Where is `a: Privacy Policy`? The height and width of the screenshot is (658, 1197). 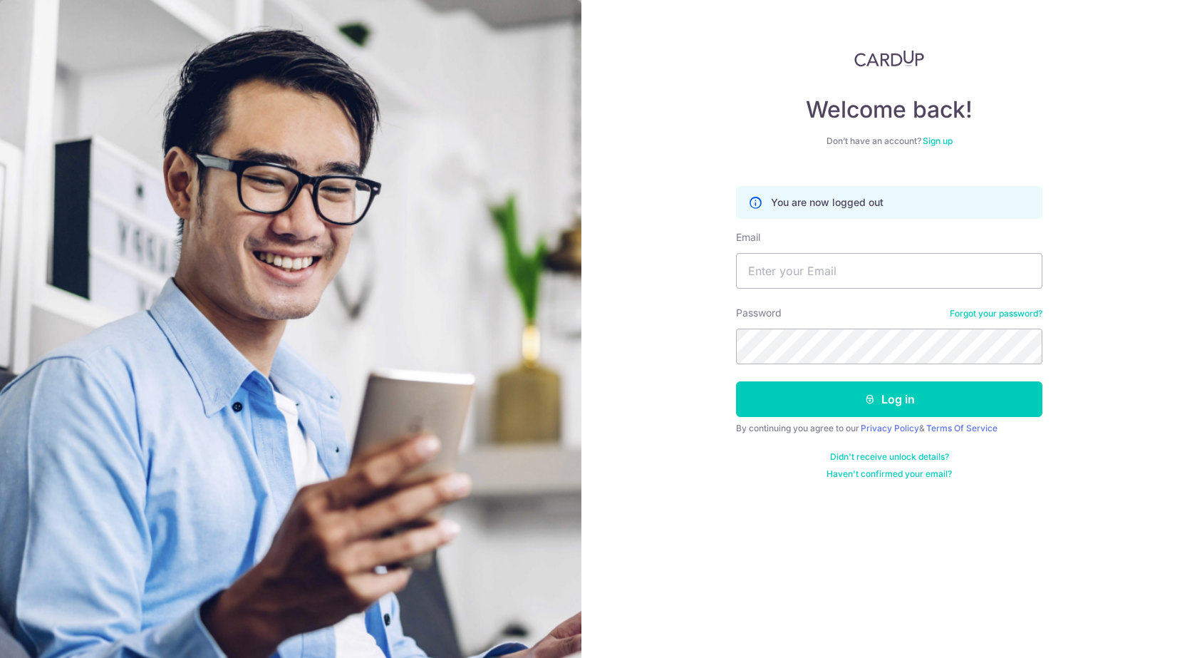
a: Privacy Policy is located at coordinates (890, 428).